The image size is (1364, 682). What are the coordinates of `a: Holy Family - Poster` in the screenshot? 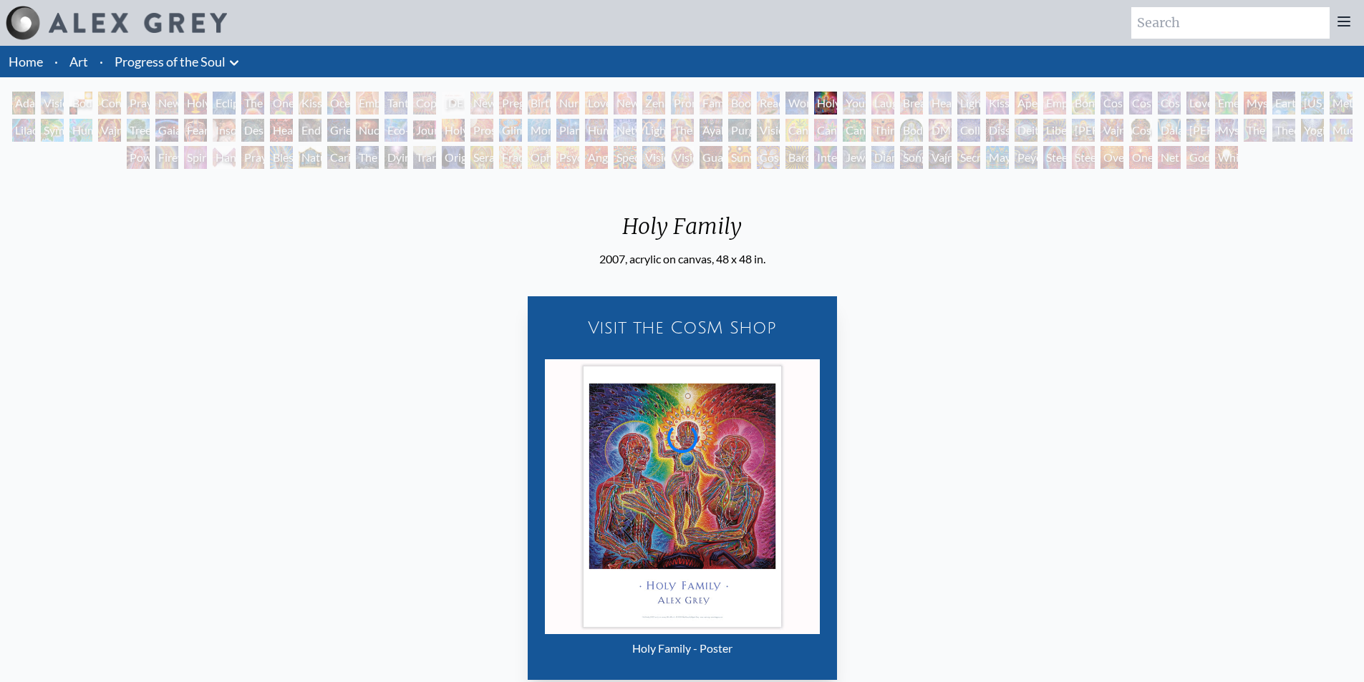 It's located at (682, 511).